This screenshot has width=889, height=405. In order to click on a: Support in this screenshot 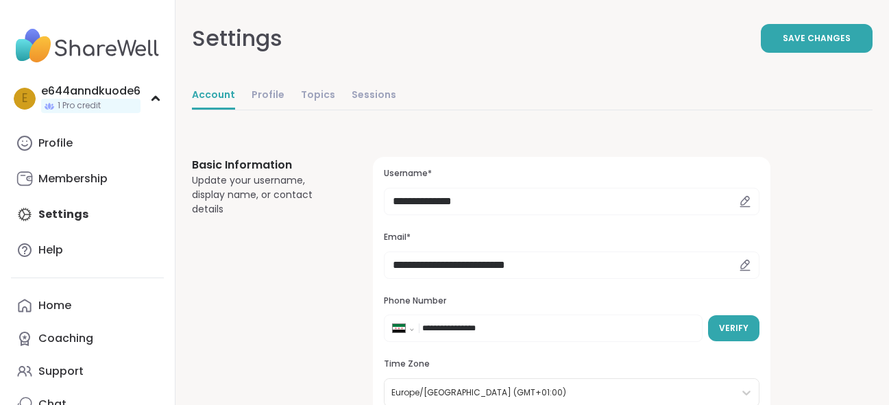, I will do `click(87, 372)`.